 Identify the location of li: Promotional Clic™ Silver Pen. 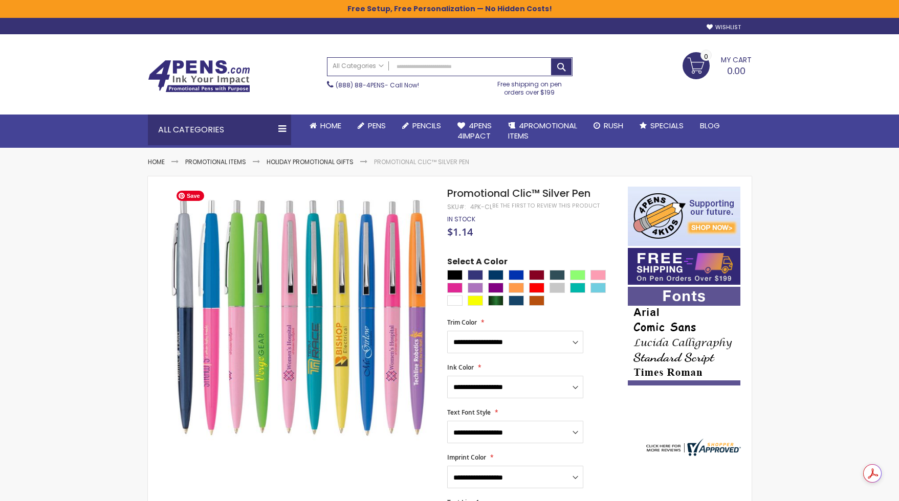
(421, 162).